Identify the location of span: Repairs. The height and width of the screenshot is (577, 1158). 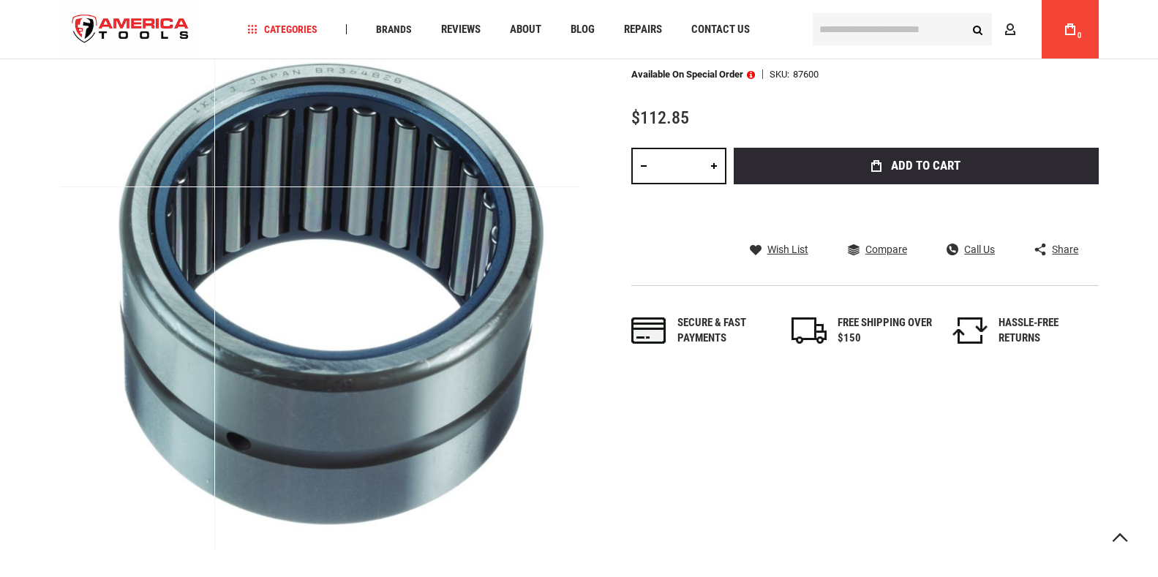
(643, 29).